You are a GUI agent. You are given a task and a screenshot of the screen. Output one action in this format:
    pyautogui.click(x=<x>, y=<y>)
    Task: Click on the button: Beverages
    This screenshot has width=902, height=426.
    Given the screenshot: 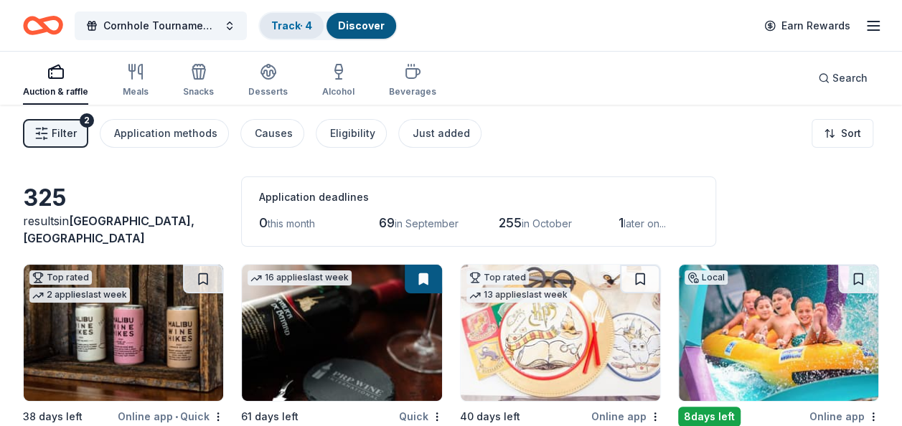 What is the action you would take?
    pyautogui.click(x=413, y=81)
    